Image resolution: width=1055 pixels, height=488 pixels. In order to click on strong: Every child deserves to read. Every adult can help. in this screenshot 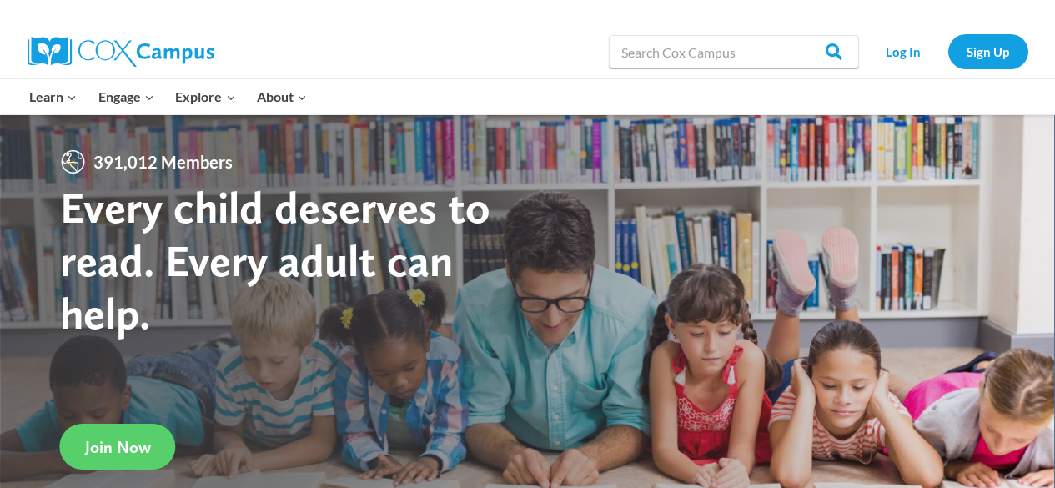, I will do `click(275, 259)`.